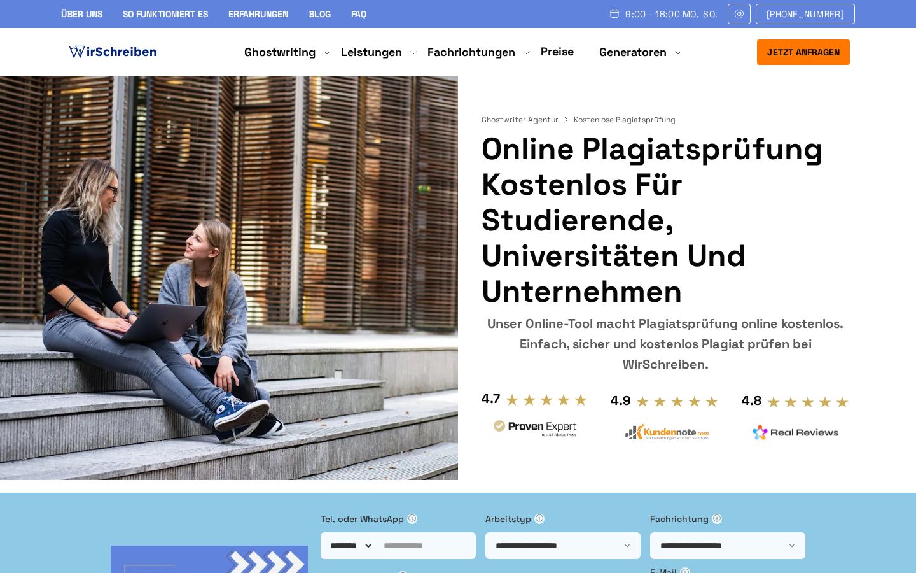  I want to click on a: Blog, so click(319, 14).